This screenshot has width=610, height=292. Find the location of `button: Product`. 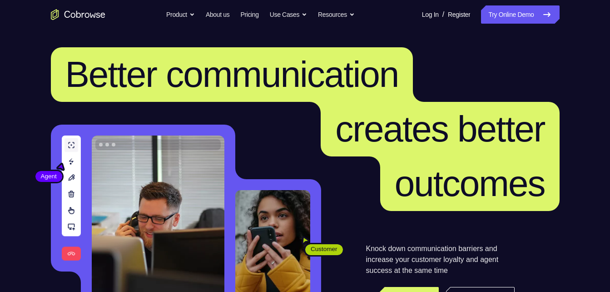

button: Product is located at coordinates (180, 15).